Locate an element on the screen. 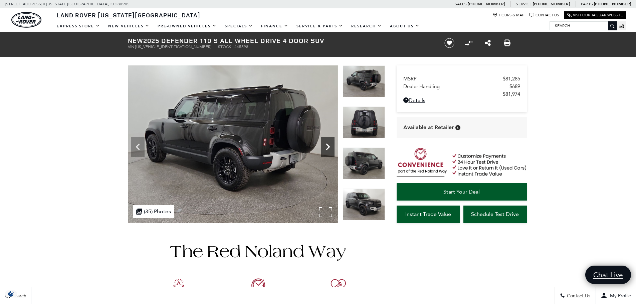  a: Research is located at coordinates (366, 26).